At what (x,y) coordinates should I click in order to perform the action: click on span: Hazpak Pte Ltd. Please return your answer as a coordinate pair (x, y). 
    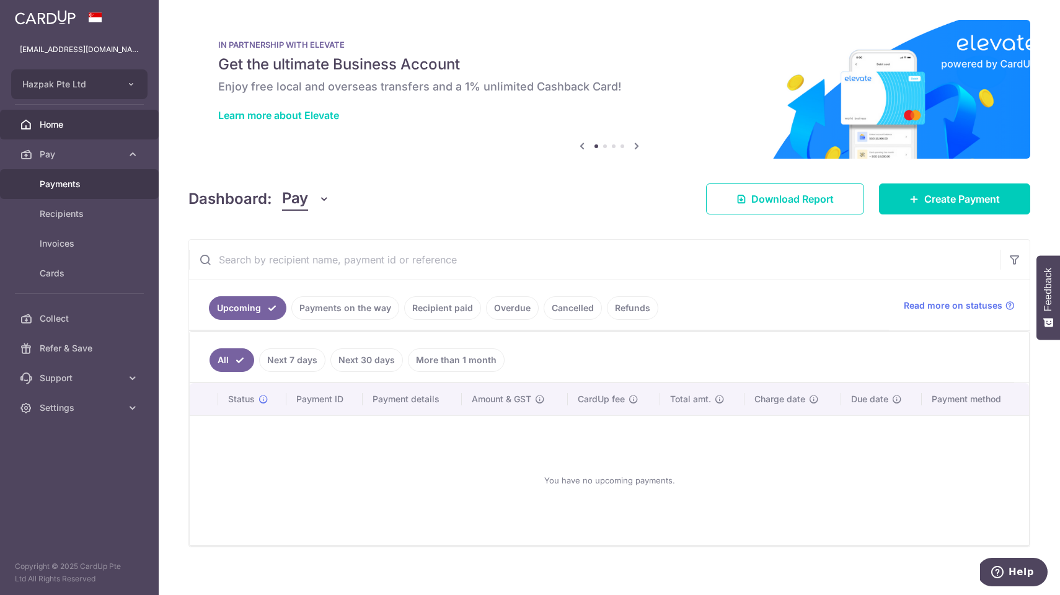
    Looking at the image, I should click on (68, 84).